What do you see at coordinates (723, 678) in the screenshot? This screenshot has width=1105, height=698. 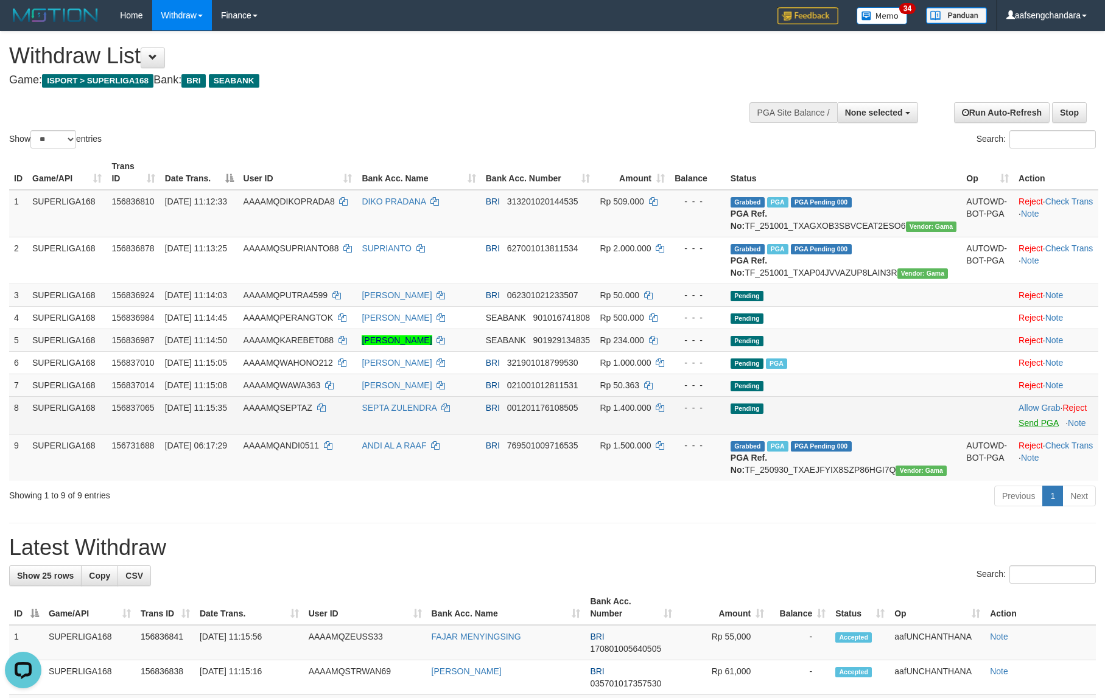 I see `td: Rp 61,000` at bounding box center [723, 678].